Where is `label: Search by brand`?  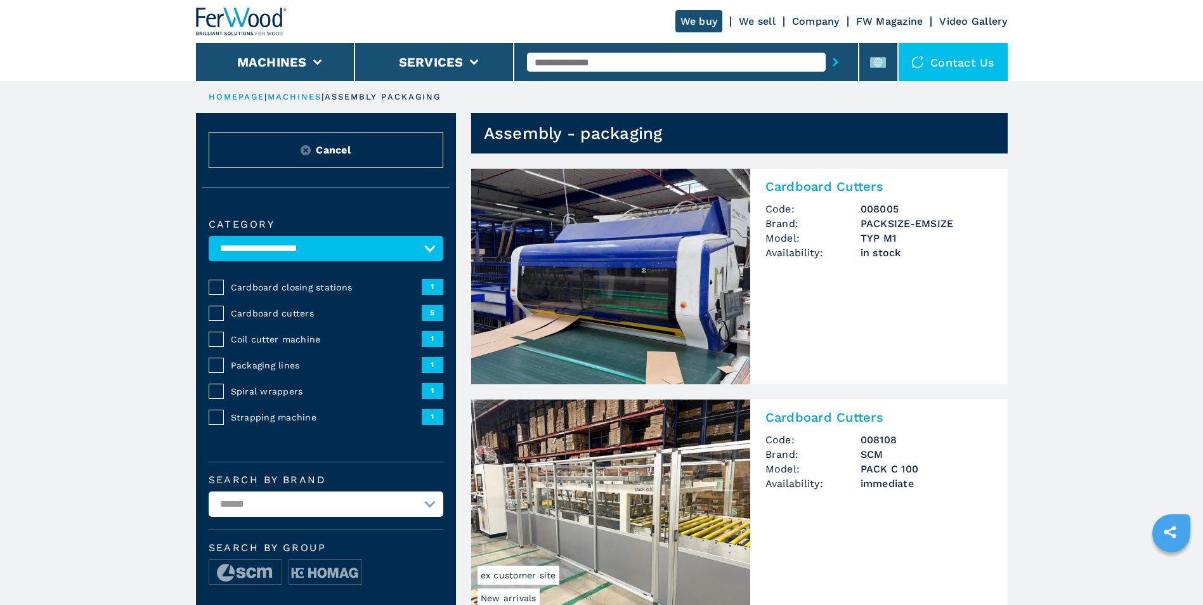
label: Search by brand is located at coordinates (326, 480).